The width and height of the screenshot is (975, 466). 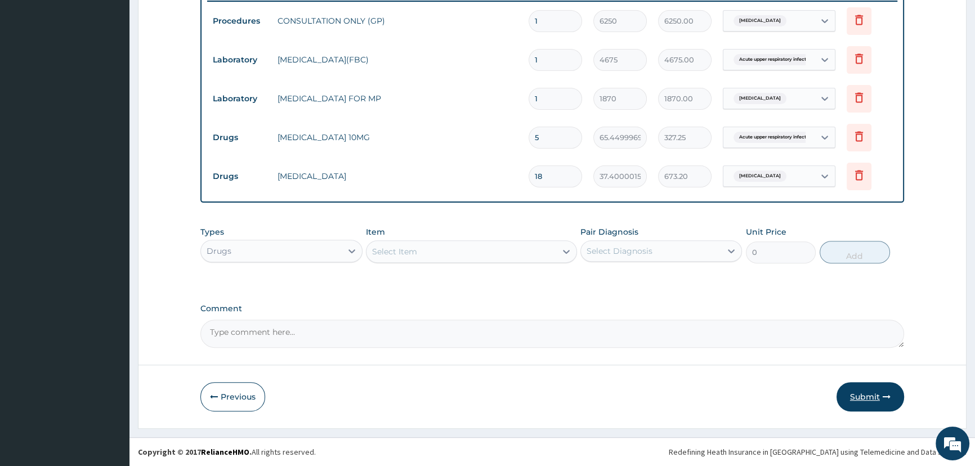 What do you see at coordinates (232, 397) in the screenshot?
I see `button: Previous` at bounding box center [232, 397].